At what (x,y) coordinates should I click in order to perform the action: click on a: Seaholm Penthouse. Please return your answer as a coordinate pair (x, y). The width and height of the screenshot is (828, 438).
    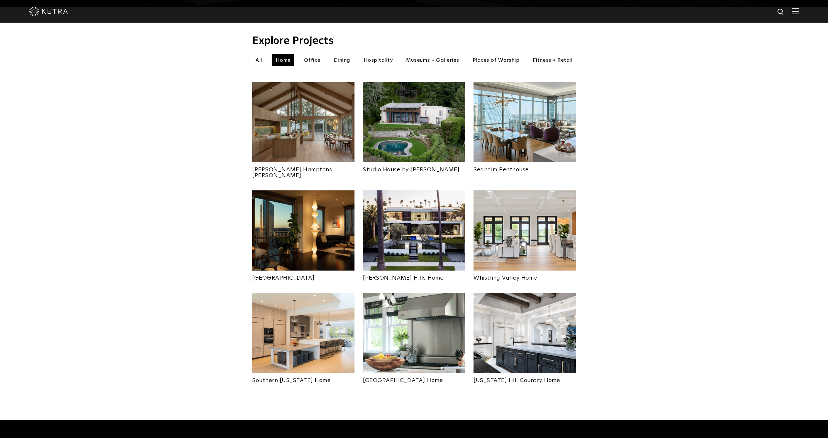
    Looking at the image, I should click on (525, 168).